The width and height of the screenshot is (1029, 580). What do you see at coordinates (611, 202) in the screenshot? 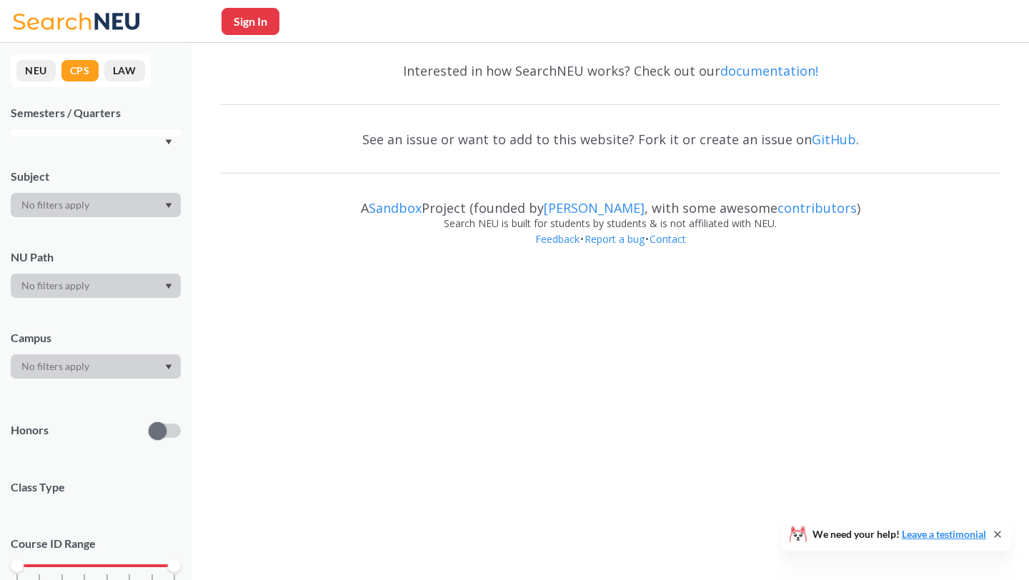
I see `div: A Project (founded by , with some awesome )` at bounding box center [611, 202].